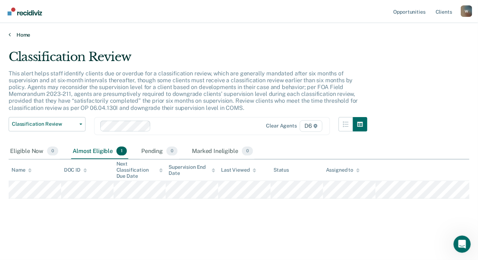 The height and width of the screenshot is (260, 478). What do you see at coordinates (281, 170) in the screenshot?
I see `div: Status` at bounding box center [281, 170].